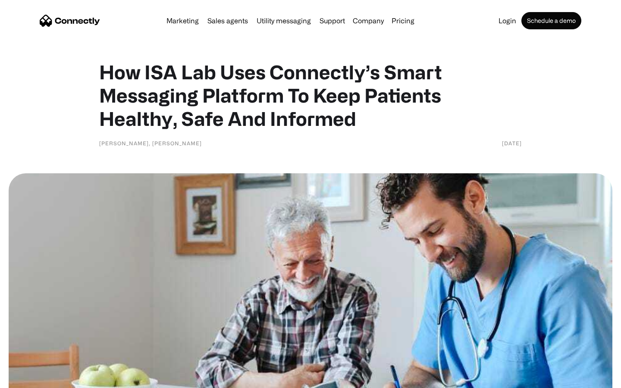 This screenshot has height=388, width=621. I want to click on a: Sales agents, so click(228, 21).